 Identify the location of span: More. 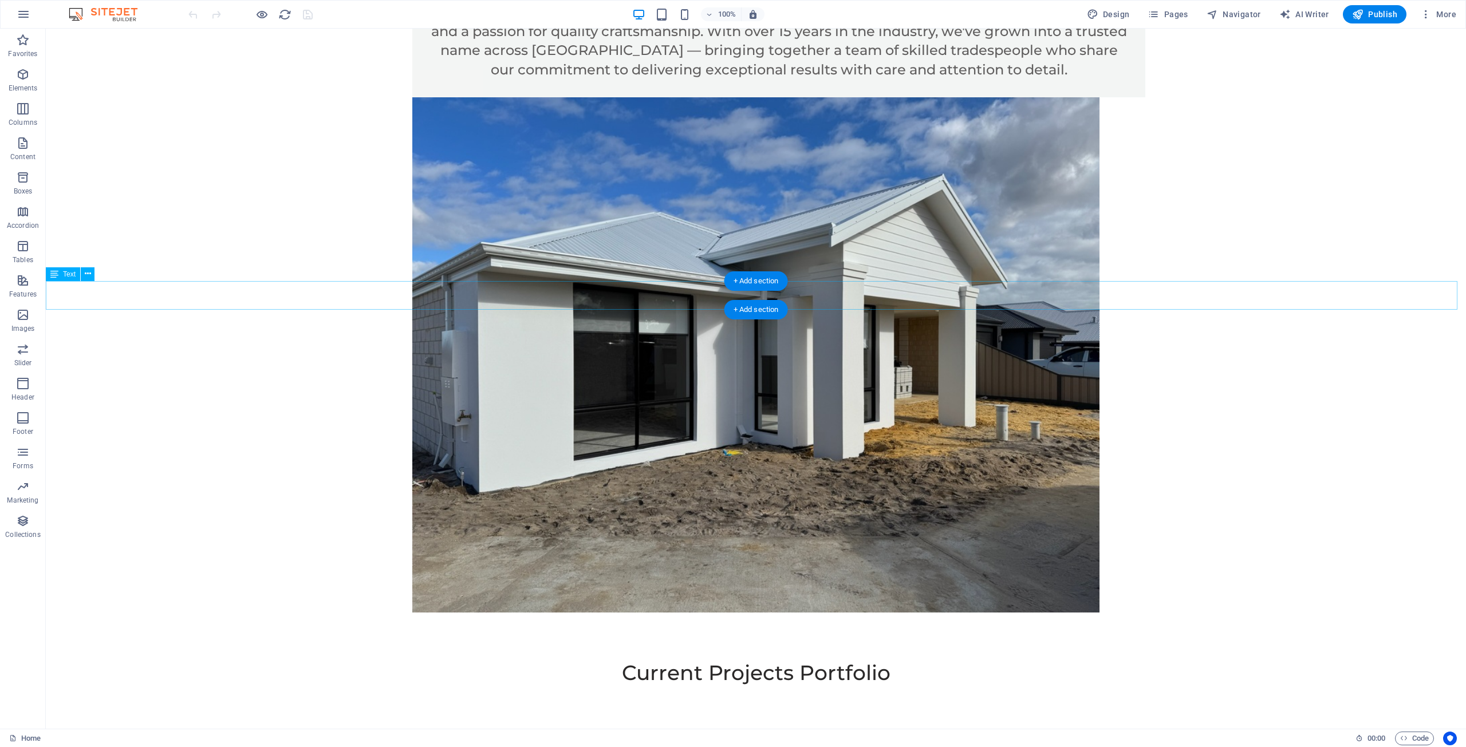
(1438, 14).